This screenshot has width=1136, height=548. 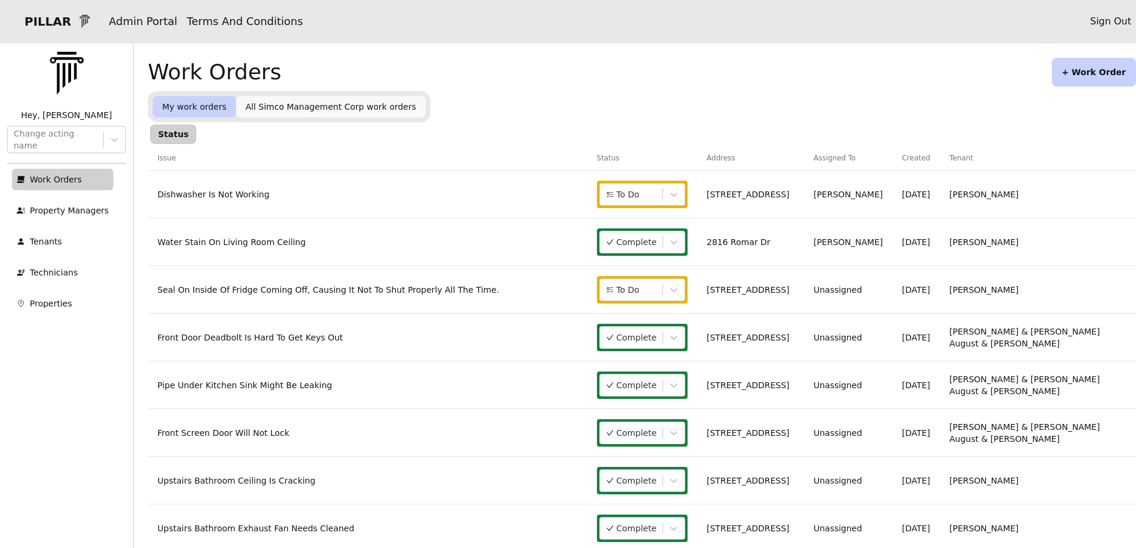 I want to click on a: Seal On Inside Of Fridge Coming Off, Causing It Not To Shut Properly All The Time., so click(x=328, y=290).